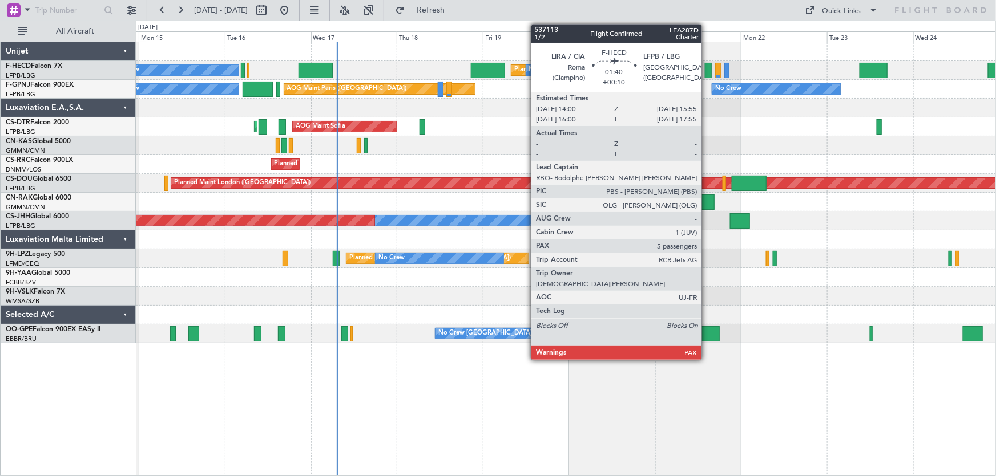 The height and width of the screenshot is (476, 996). I want to click on a: F-GPNJFalcon 900EX, so click(39, 85).